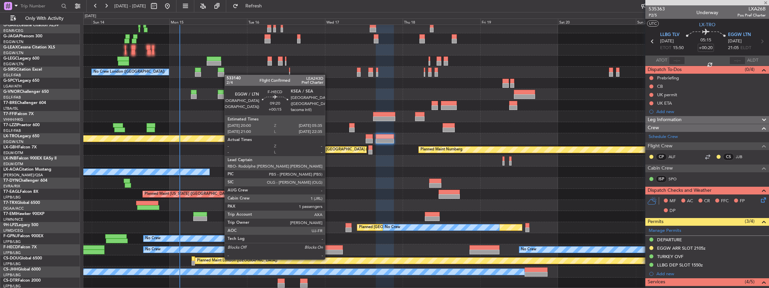 The height and width of the screenshot is (288, 769). What do you see at coordinates (11, 258) in the screenshot?
I see `span: CS-DOU` at bounding box center [11, 258].